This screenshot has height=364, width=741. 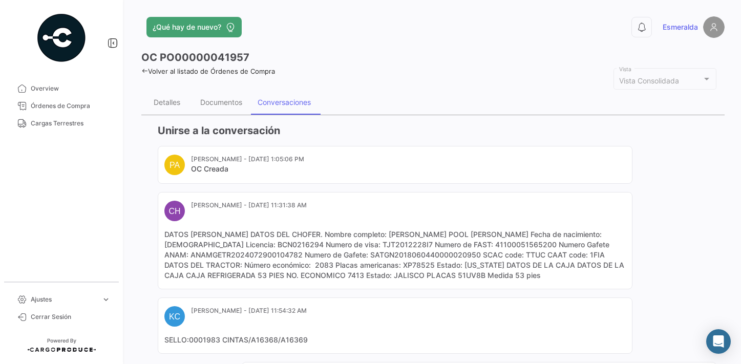 I want to click on span: expand_more, so click(x=106, y=300).